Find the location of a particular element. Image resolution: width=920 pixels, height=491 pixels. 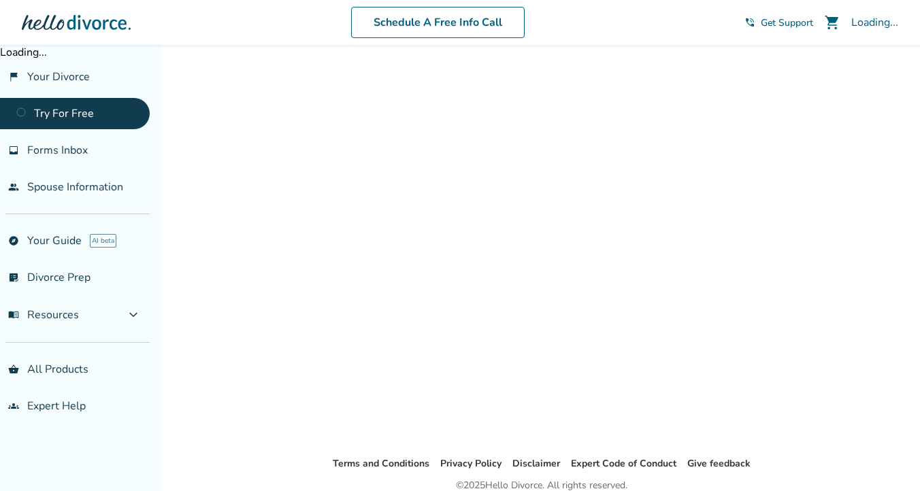

a: Terms and Conditions is located at coordinates (381, 463).